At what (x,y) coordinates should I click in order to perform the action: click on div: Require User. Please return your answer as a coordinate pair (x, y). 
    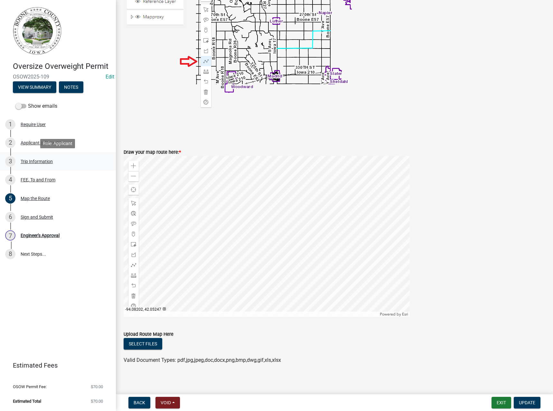
    Looking at the image, I should click on (33, 125).